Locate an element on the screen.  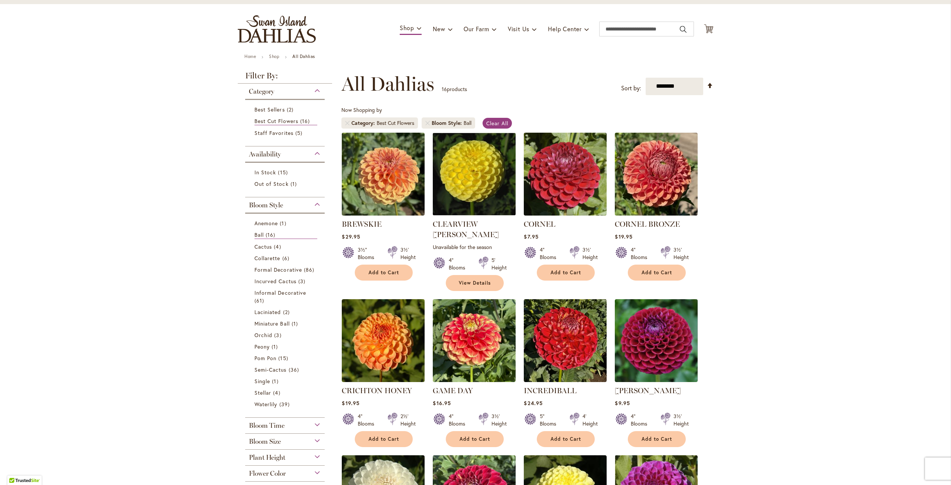
label: Sort by: is located at coordinates (631, 88).